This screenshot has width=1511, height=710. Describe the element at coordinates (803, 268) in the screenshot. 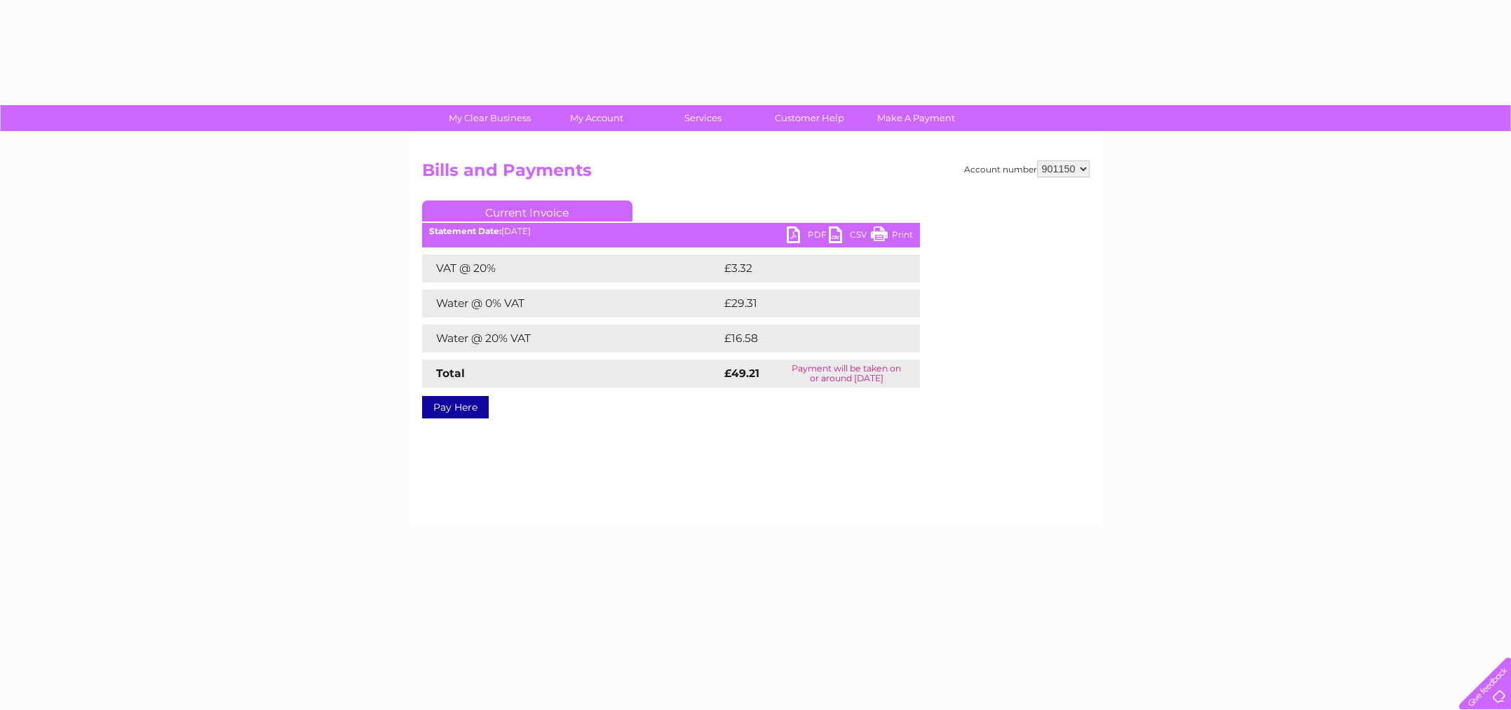

I see `td: £3.32` at that location.